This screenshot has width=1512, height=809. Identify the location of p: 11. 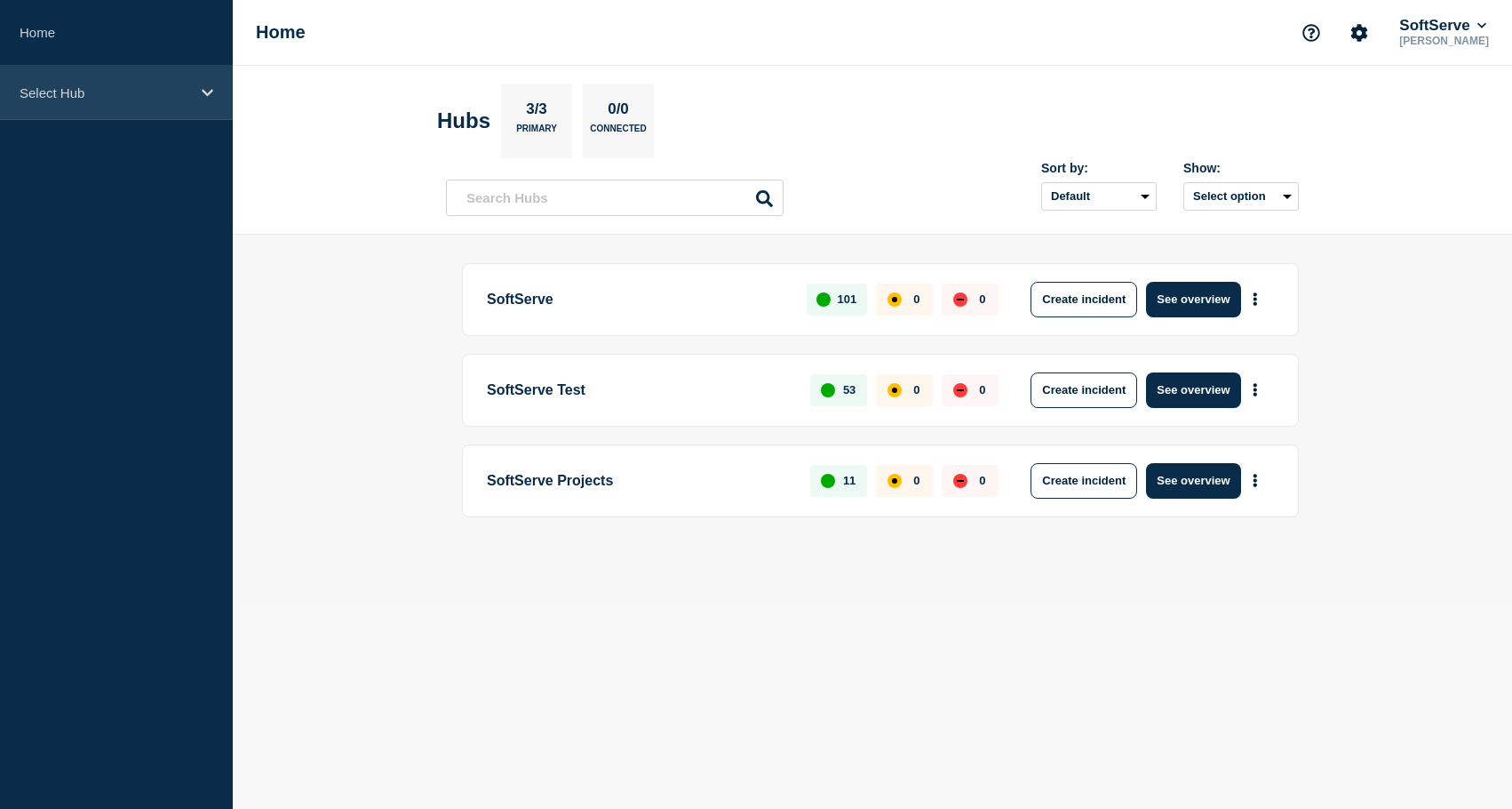
(850, 480).